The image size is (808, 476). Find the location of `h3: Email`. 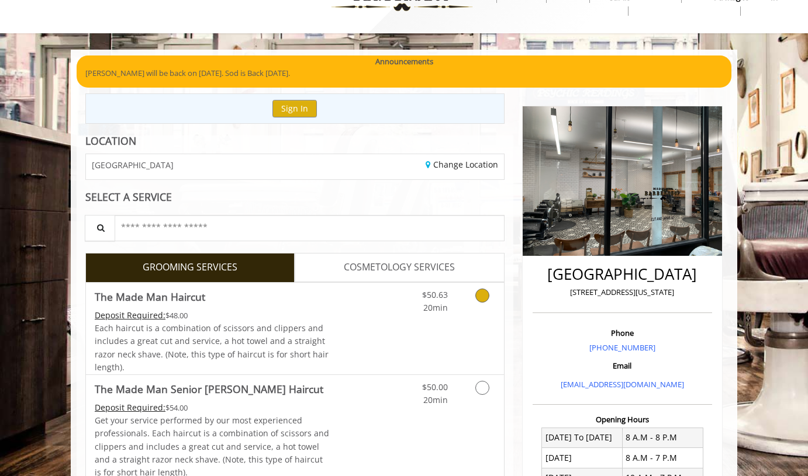

h3: Email is located at coordinates (622, 366).